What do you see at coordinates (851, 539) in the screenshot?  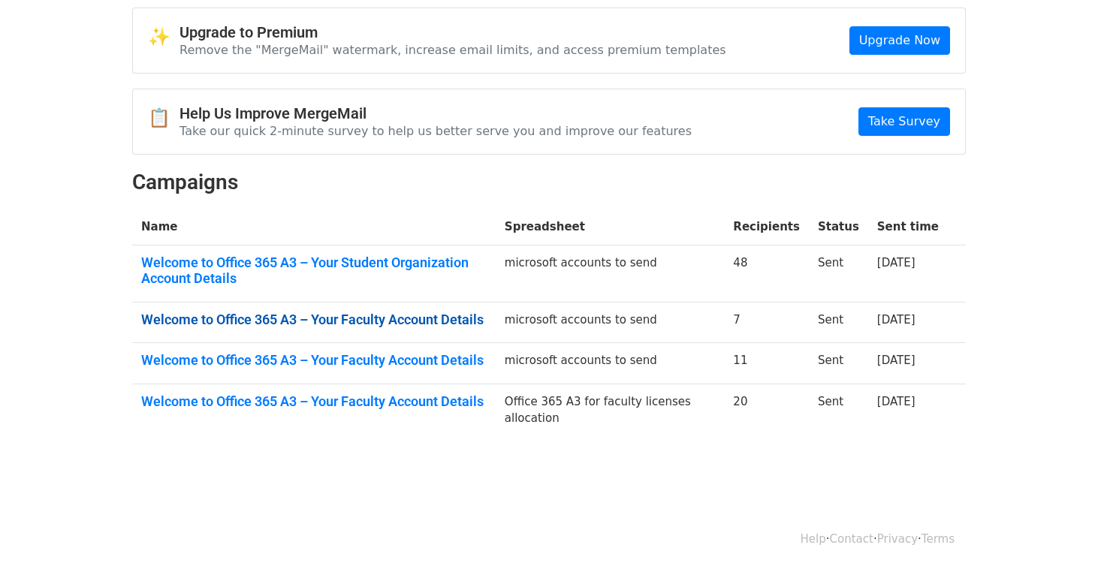 I see `a: Contact` at bounding box center [851, 539].